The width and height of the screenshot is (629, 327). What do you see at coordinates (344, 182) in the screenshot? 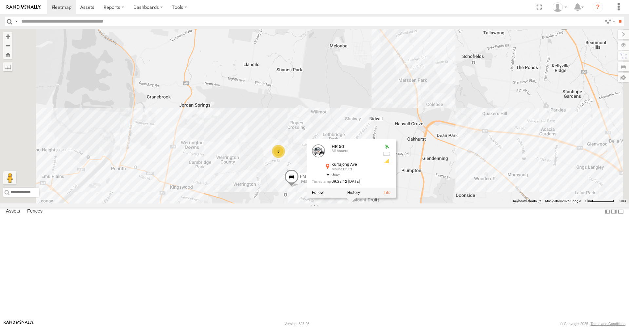
I see `div: Date/time of location update` at bounding box center [344, 182].